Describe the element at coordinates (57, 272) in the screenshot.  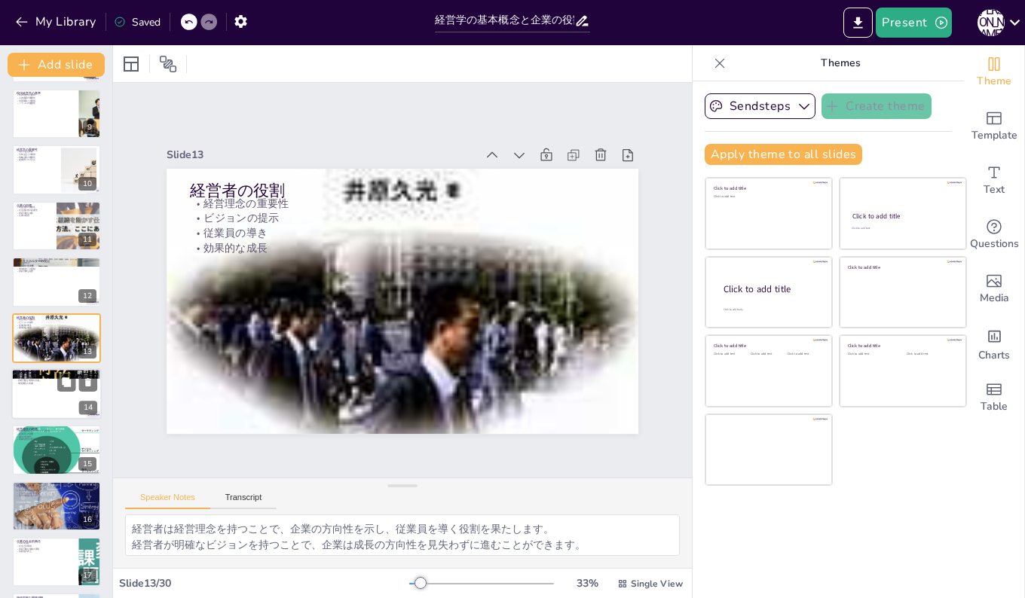
I see `p: 持続可能な経営` at that location.